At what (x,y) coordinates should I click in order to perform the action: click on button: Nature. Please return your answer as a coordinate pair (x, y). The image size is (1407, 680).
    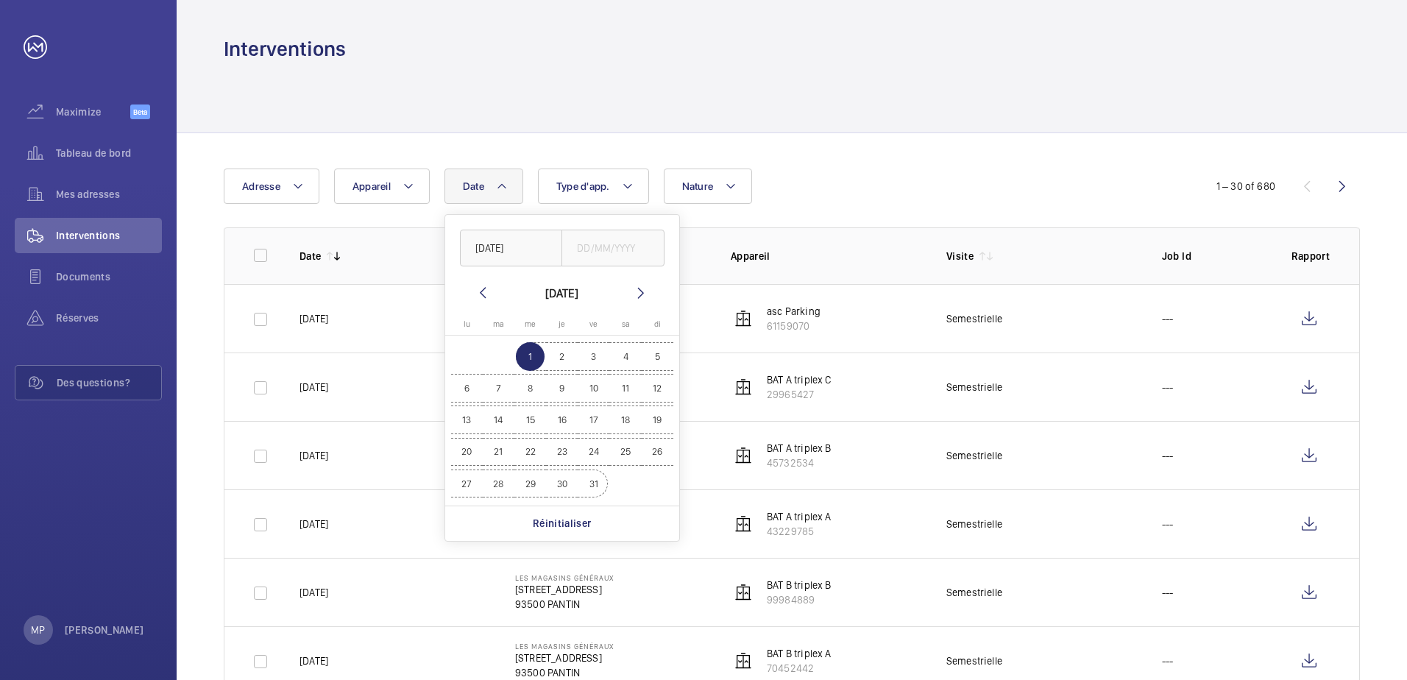
    Looking at the image, I should click on (708, 186).